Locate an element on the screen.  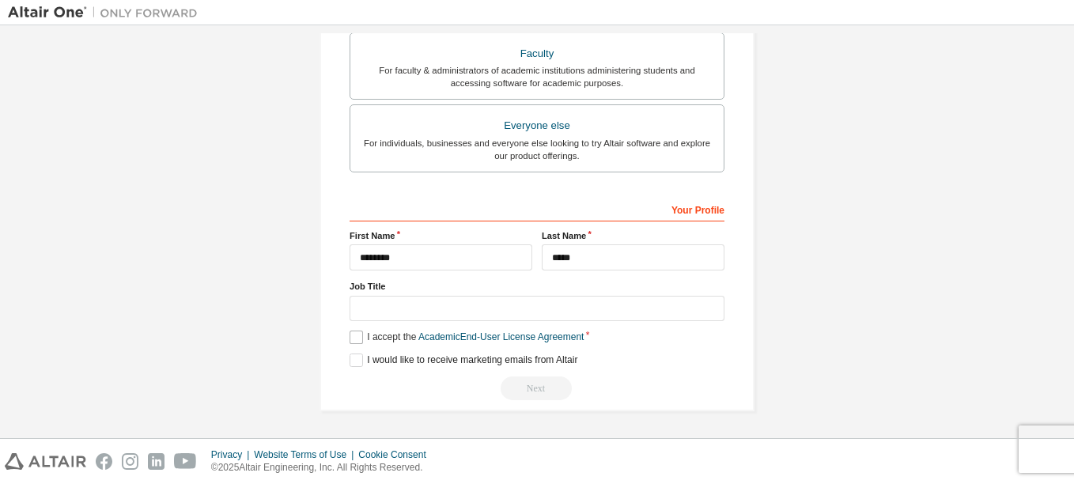
a: Academic End-User License Agreement is located at coordinates (501, 337).